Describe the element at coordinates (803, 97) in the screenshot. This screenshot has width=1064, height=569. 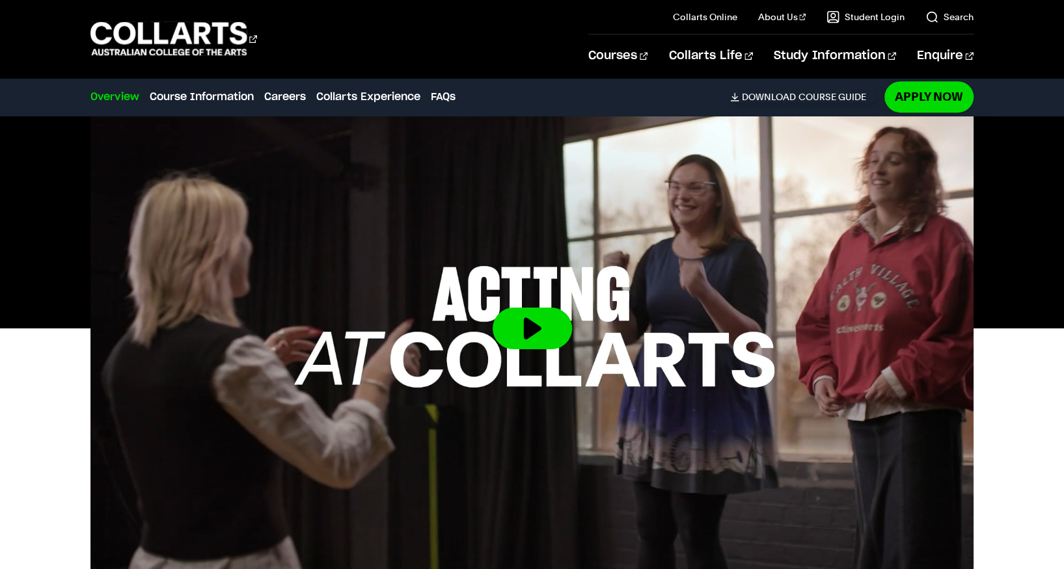
I see `a: DownloadCourse Guide` at that location.